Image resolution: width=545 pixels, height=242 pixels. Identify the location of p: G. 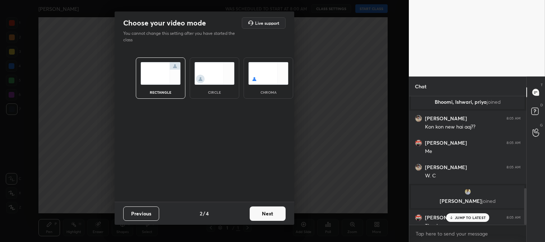
(541, 125).